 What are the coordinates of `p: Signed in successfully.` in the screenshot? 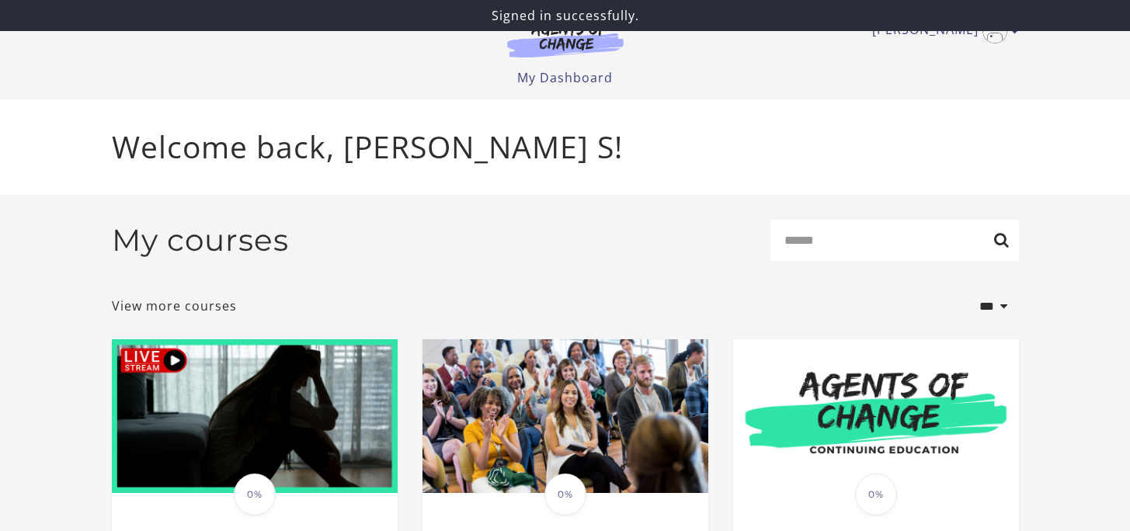 It's located at (564, 16).